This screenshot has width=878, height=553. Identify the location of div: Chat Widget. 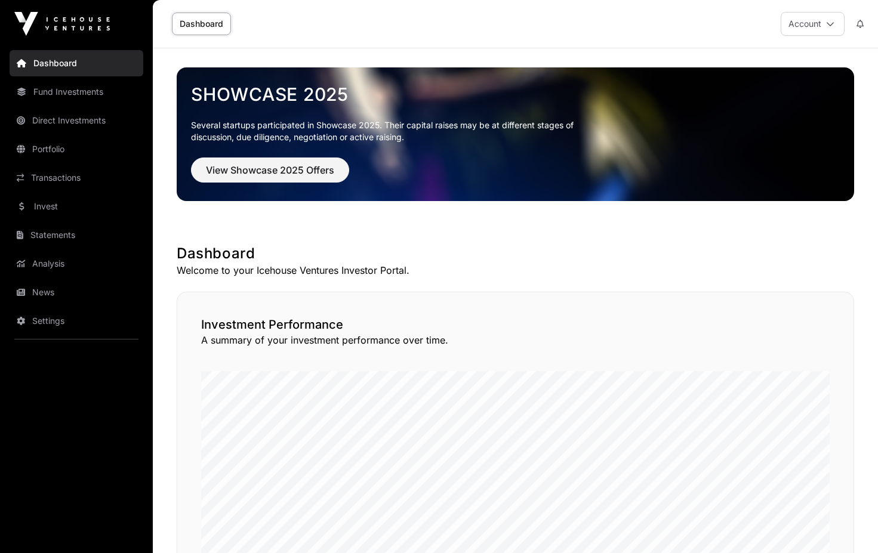
(848, 524).